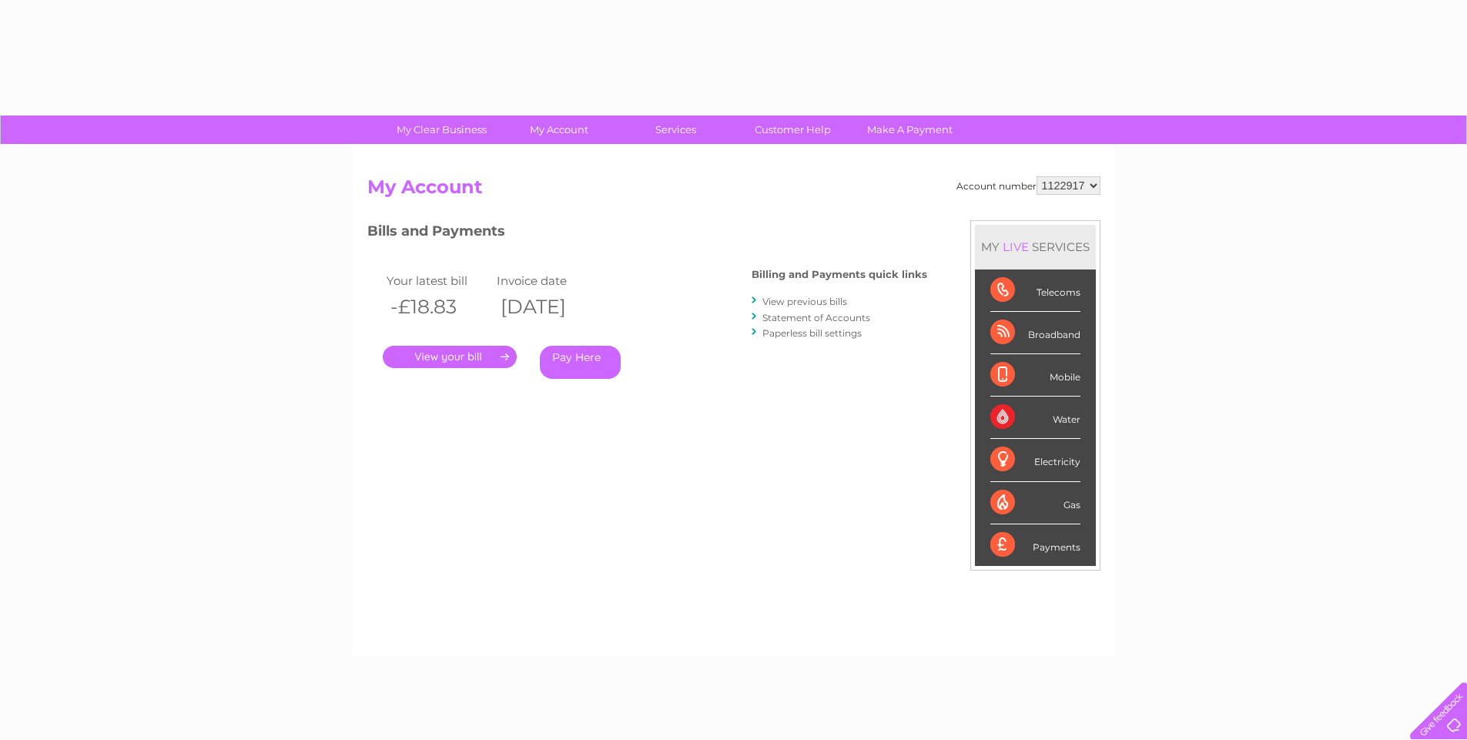 The width and height of the screenshot is (1467, 740). I want to click on div: MY SERVICES, so click(1035, 246).